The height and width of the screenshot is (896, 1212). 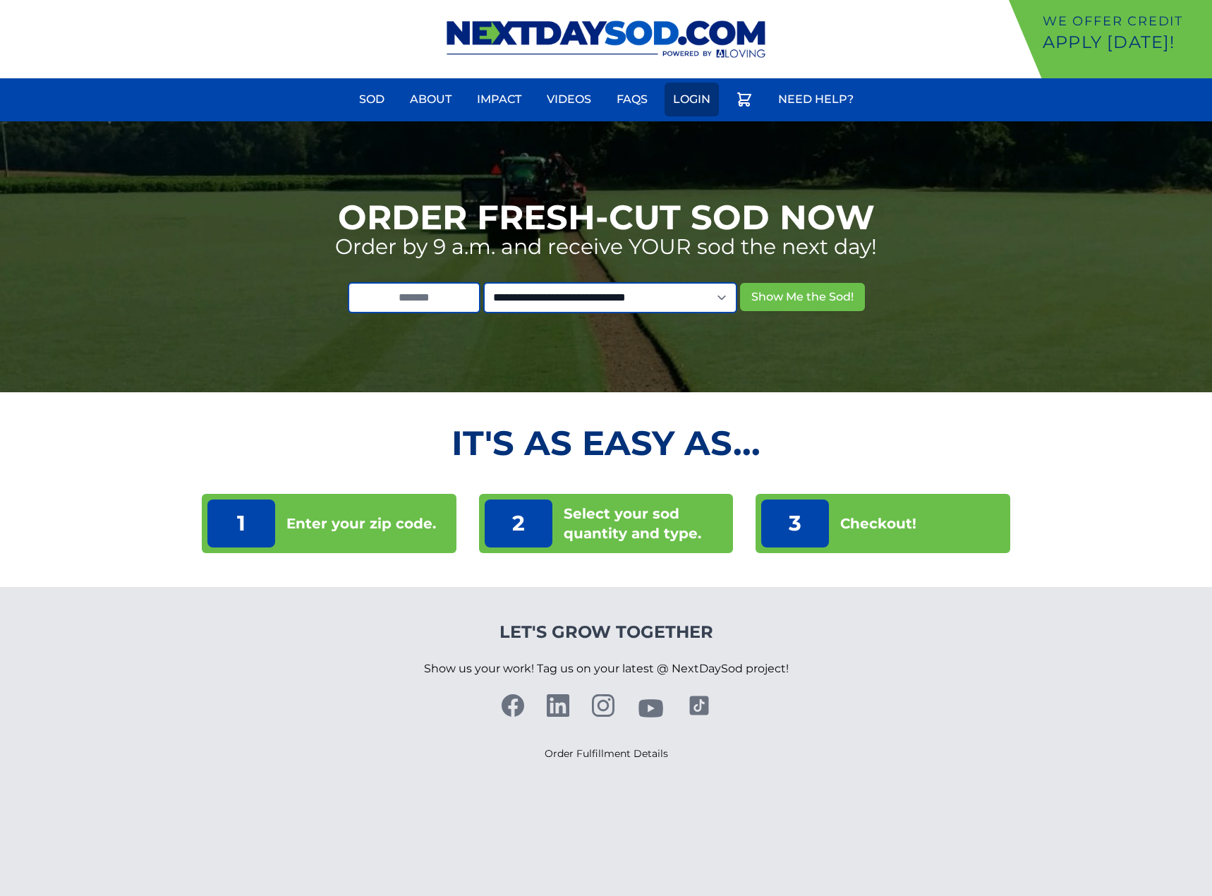 What do you see at coordinates (795, 524) in the screenshot?
I see `p: 3` at bounding box center [795, 524].